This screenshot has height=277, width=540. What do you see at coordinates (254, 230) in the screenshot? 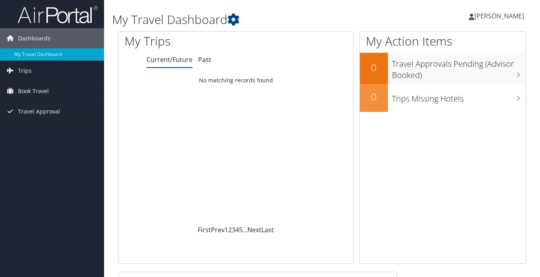
I see `a: Next` at bounding box center [254, 230].